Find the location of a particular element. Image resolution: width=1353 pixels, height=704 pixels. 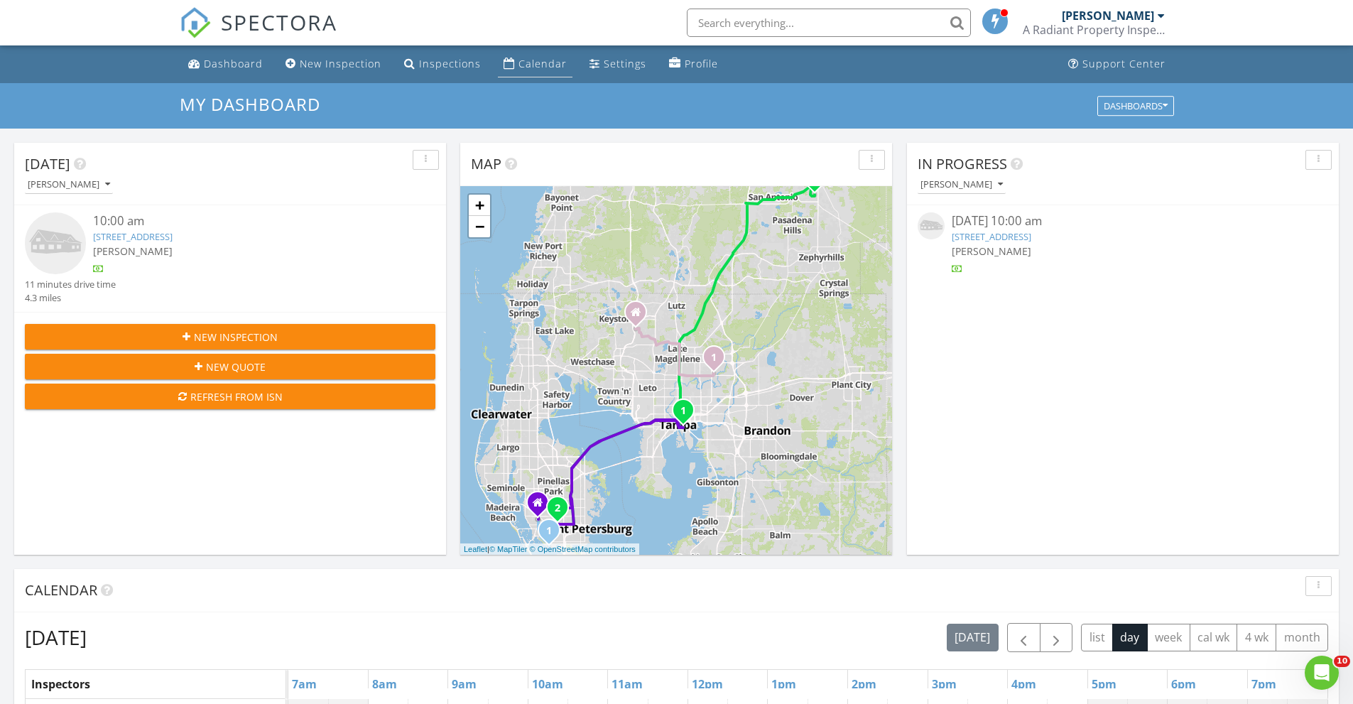

div: 449 S 12th St Unit 2702, Tampa, FL 33602 is located at coordinates (687, 414).